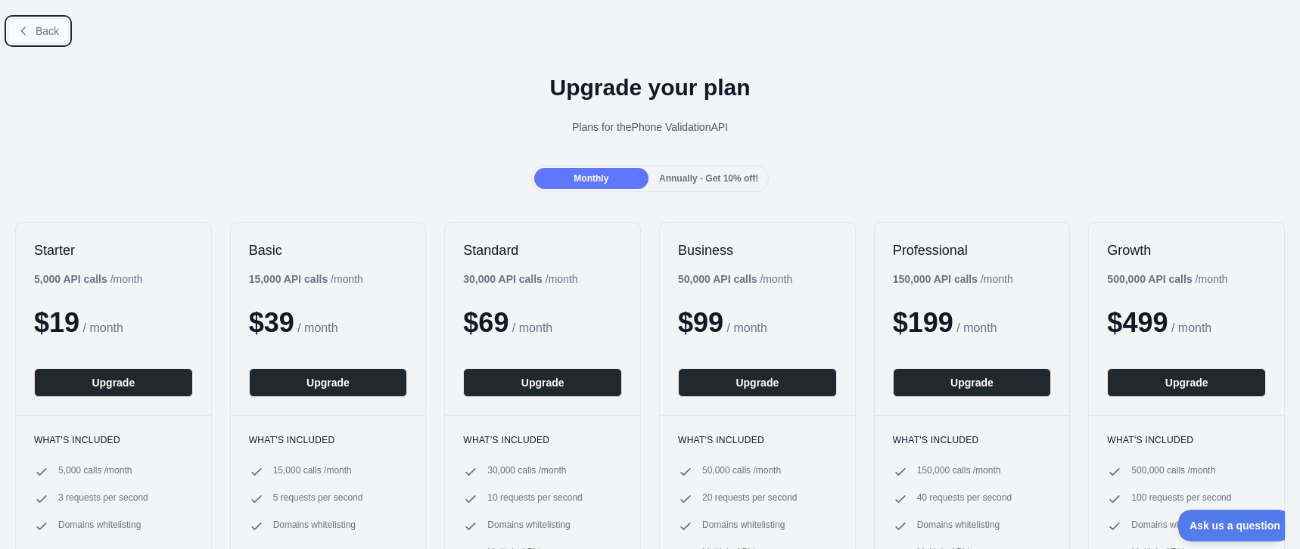 The width and height of the screenshot is (1300, 549). What do you see at coordinates (543, 250) in the screenshot?
I see `h2: Standard` at bounding box center [543, 250].